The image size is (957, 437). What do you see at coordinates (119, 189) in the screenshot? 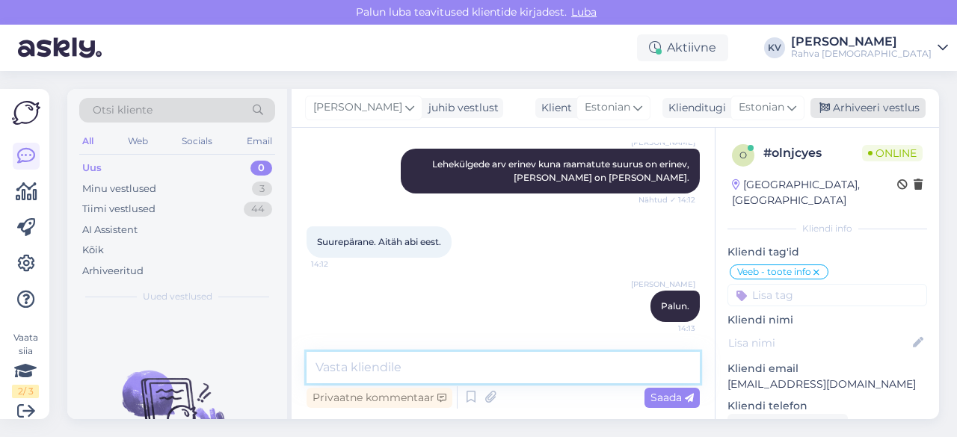
I see `div: Minu vestlused` at bounding box center [119, 189].